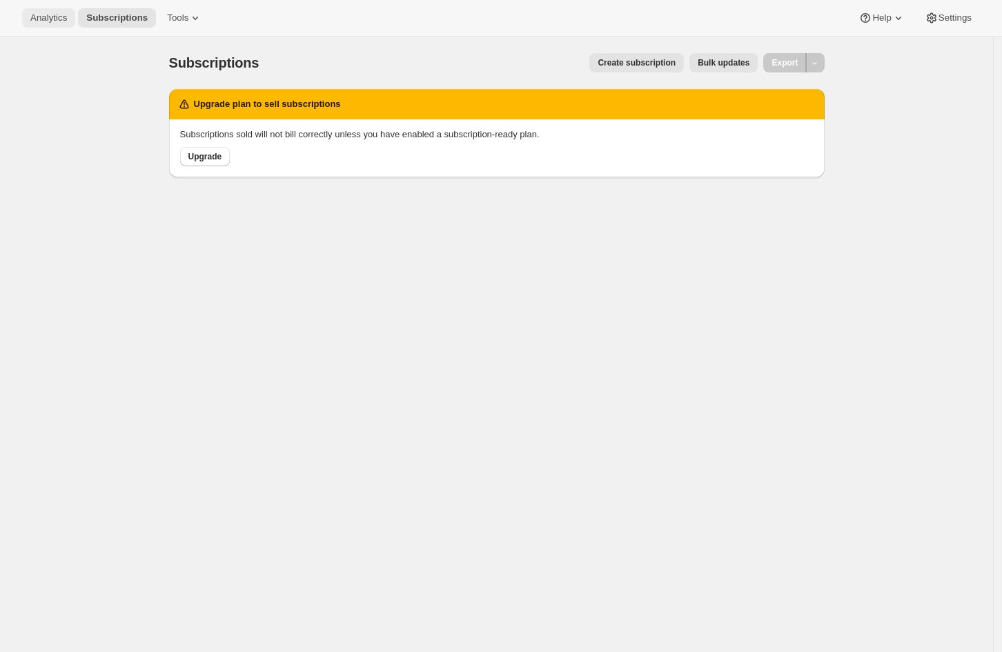 The width and height of the screenshot is (1002, 652). I want to click on span: Upgrade, so click(205, 157).